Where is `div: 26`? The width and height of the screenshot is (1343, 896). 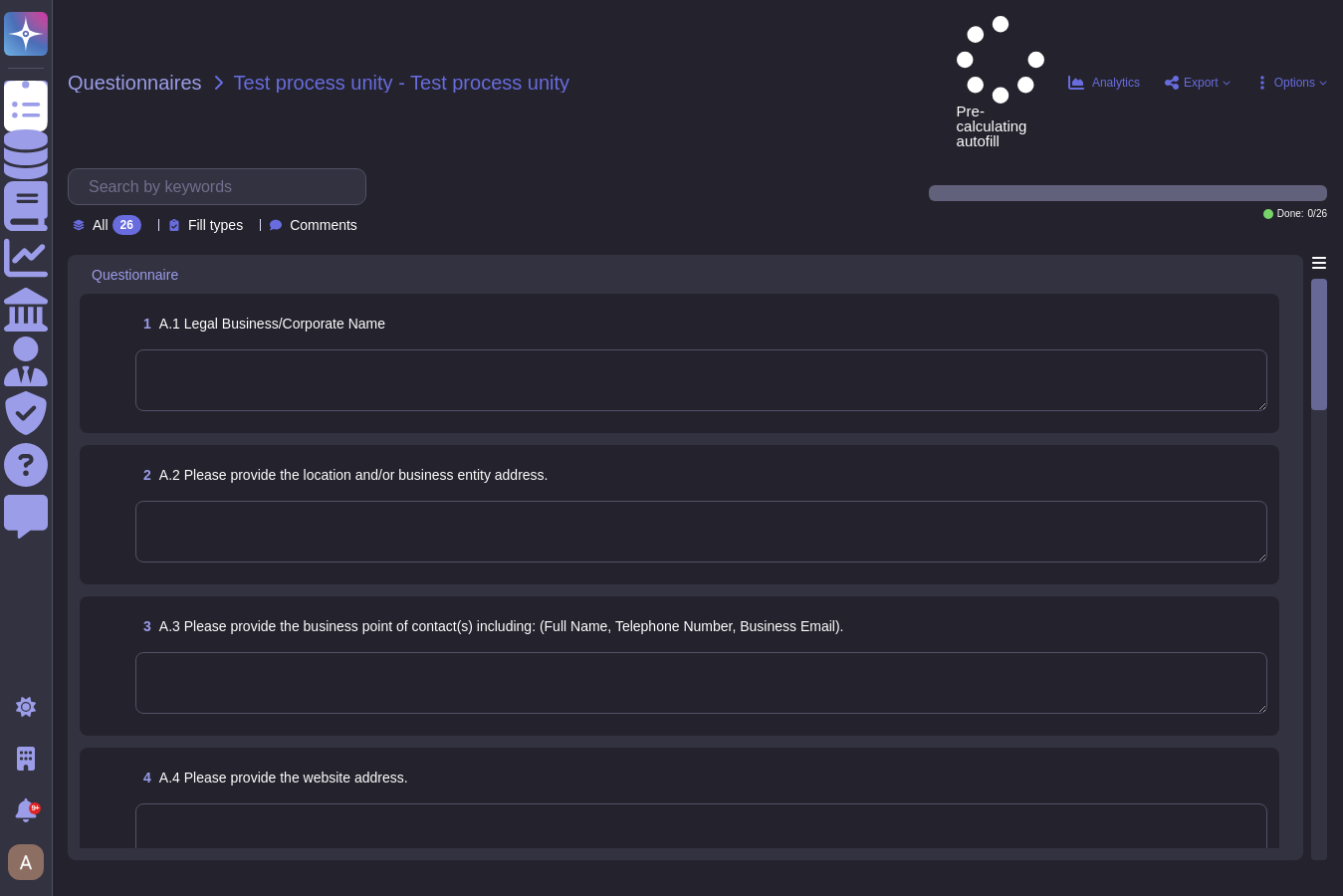 div: 26 is located at coordinates (126, 225).